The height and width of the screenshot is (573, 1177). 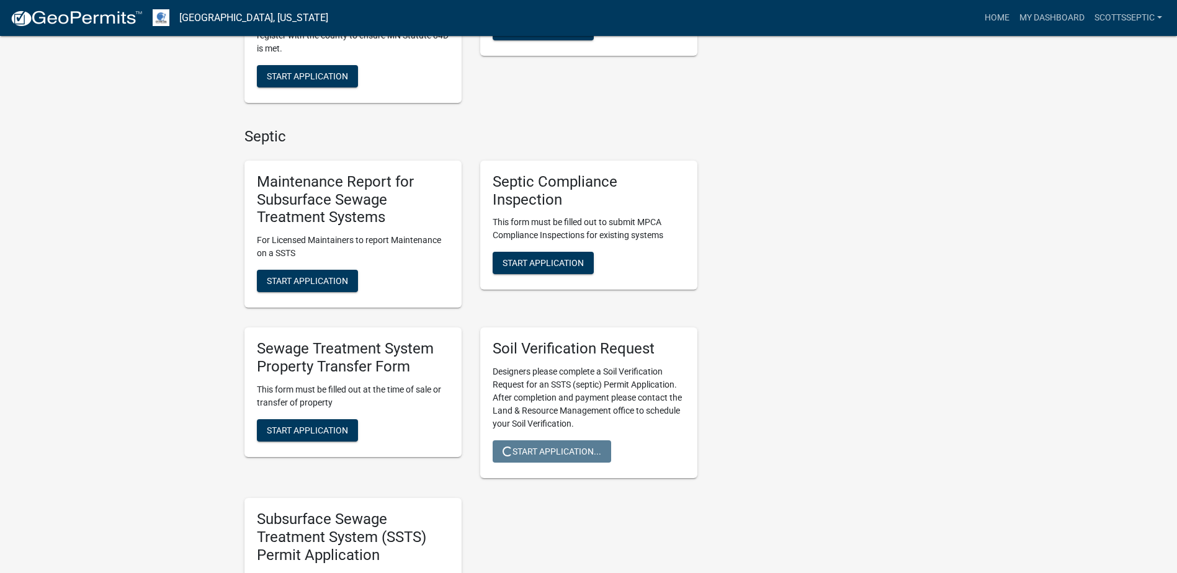 What do you see at coordinates (1128, 18) in the screenshot?
I see `a: scottsseptic` at bounding box center [1128, 18].